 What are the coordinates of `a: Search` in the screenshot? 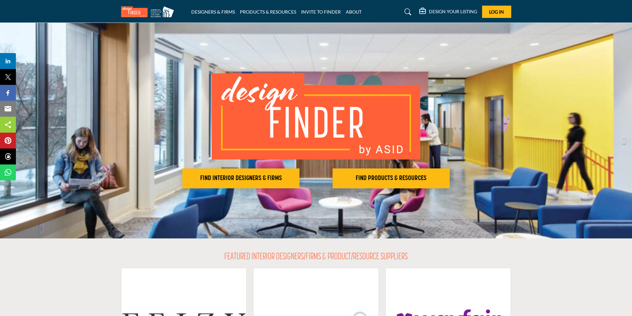 It's located at (407, 12).